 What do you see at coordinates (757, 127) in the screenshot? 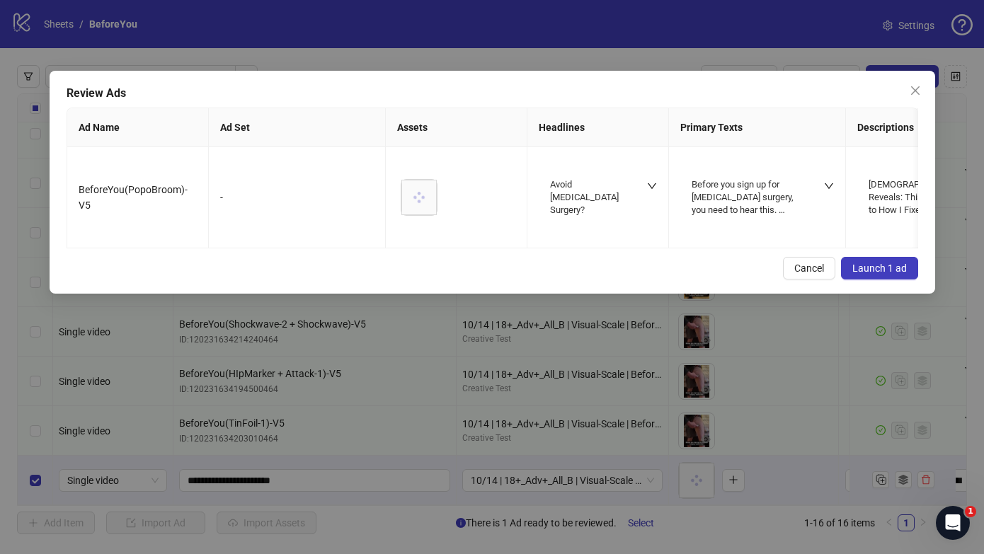
I see `th: Primary Texts` at bounding box center [757, 127].